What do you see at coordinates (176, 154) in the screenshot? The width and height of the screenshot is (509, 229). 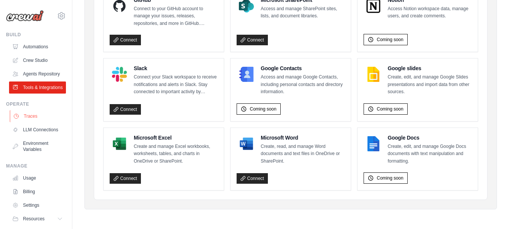 I see `p: Create and manage Excel workbooks, worksheets, tables, and charts in OneDrive or SharePoint.` at bounding box center [176, 154].